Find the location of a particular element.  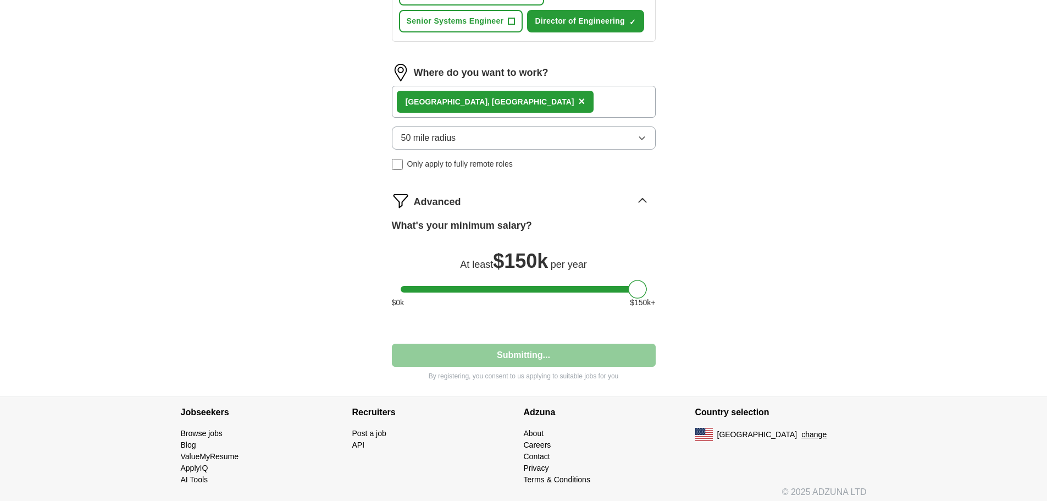

img: filter is located at coordinates (401, 201).